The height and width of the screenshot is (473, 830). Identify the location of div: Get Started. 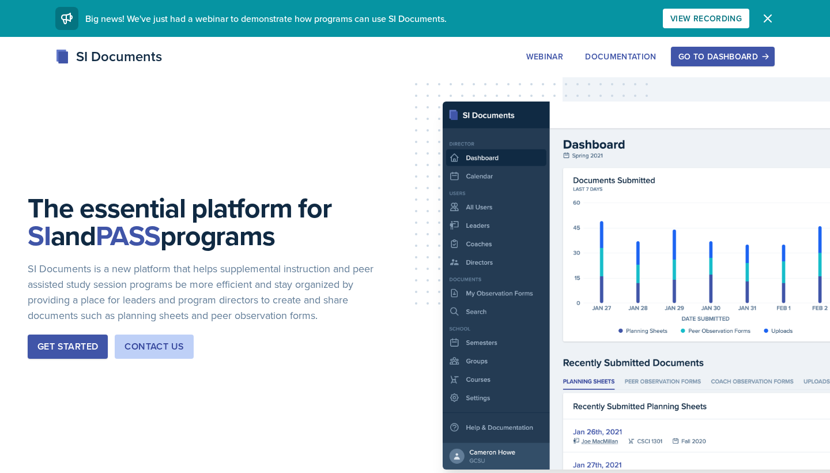
(67, 347).